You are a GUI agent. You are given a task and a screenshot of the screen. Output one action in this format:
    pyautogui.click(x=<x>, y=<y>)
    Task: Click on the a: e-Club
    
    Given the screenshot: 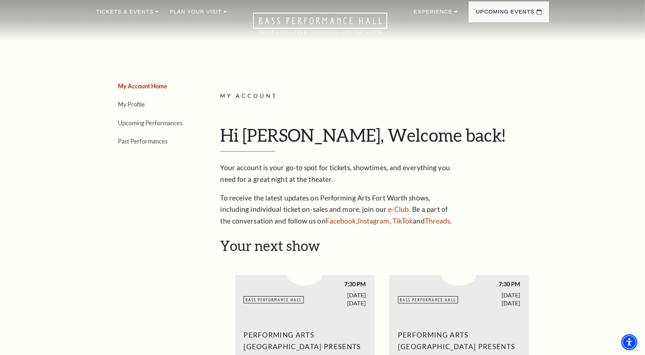 What is the action you would take?
    pyautogui.click(x=399, y=209)
    